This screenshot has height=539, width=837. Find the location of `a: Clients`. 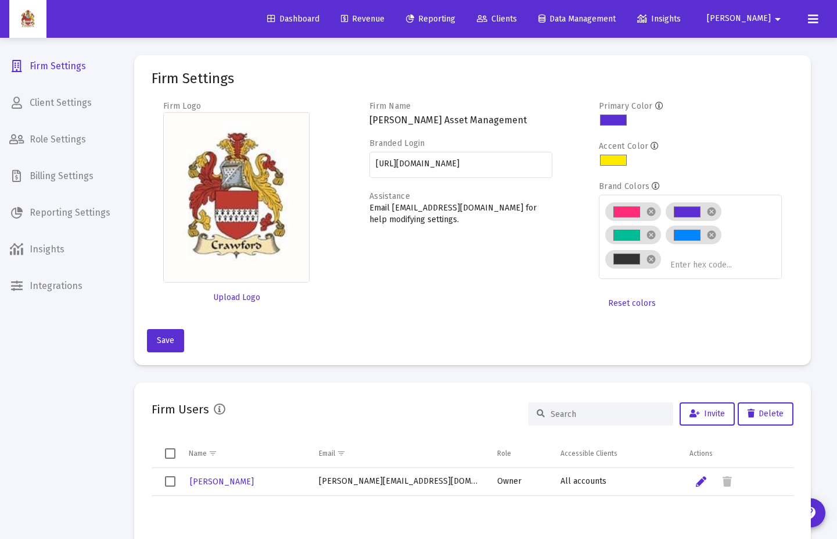

a: Clients is located at coordinates (497, 19).